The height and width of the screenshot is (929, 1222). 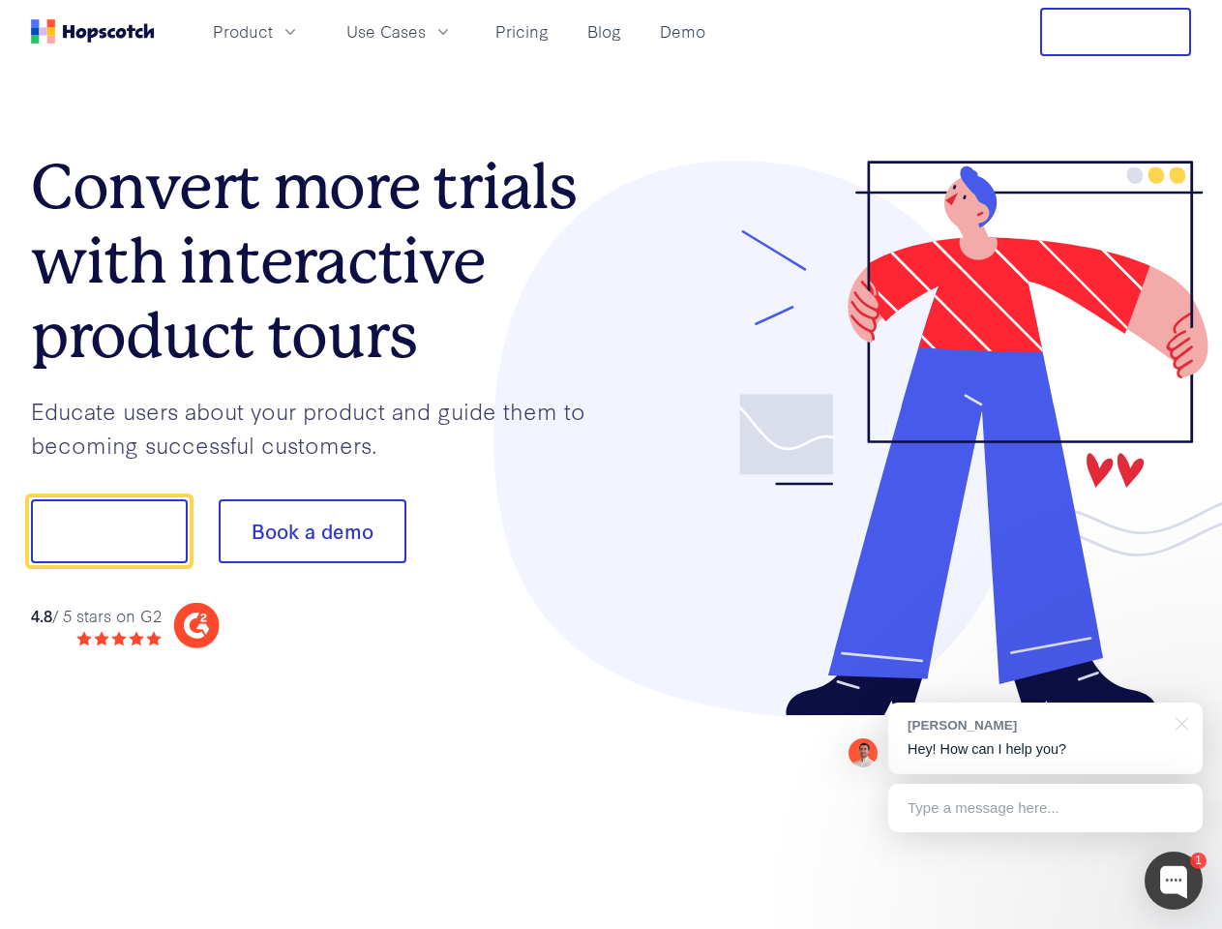 What do you see at coordinates (93, 31) in the screenshot?
I see `a: Home` at bounding box center [93, 31].